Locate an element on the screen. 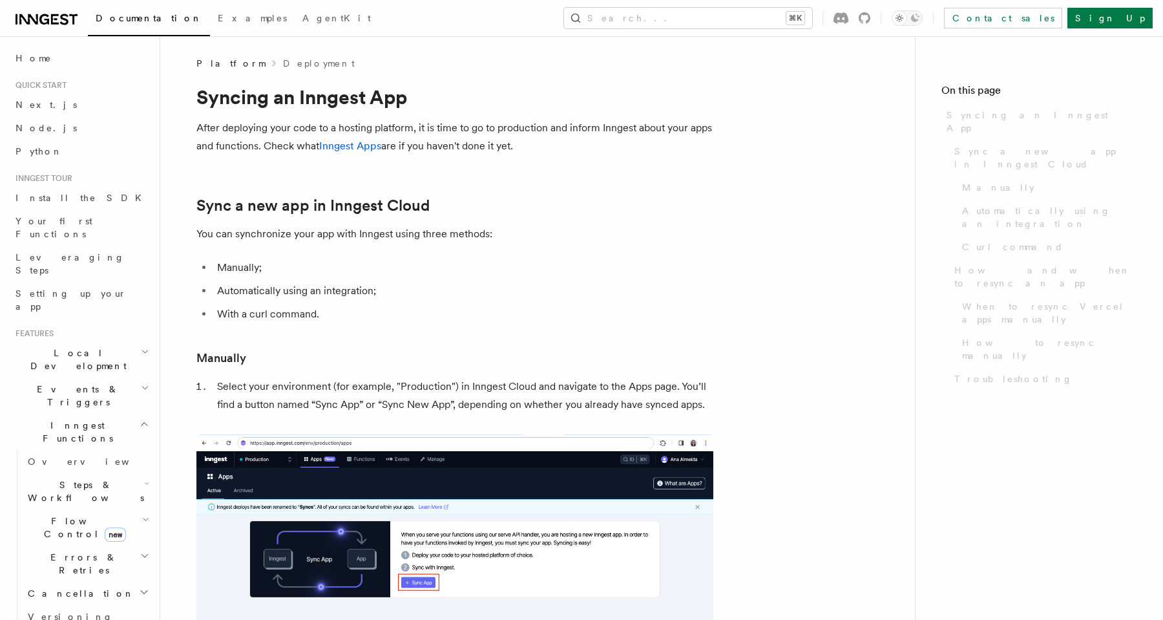 The height and width of the screenshot is (620, 1163). span: Documentation is located at coordinates (149, 18).